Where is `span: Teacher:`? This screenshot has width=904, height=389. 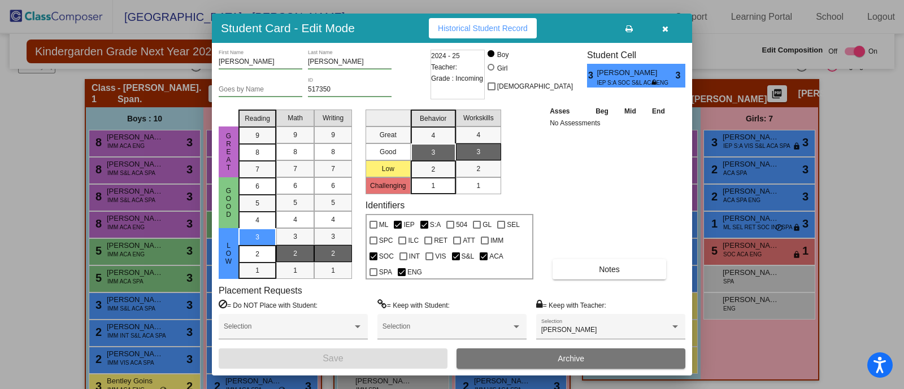
span: Teacher: is located at coordinates (444, 67).